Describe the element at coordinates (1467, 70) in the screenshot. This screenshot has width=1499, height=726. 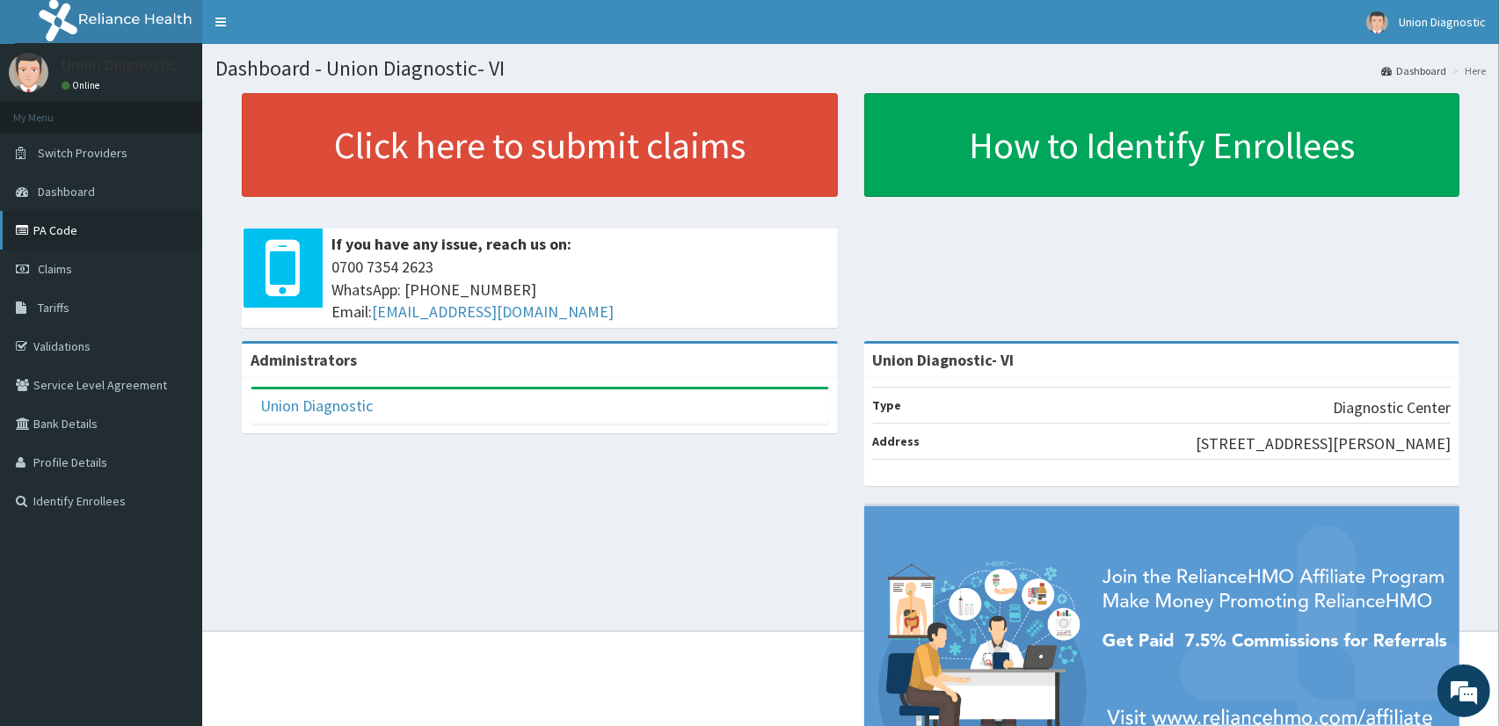
I see `li: Here` at that location.